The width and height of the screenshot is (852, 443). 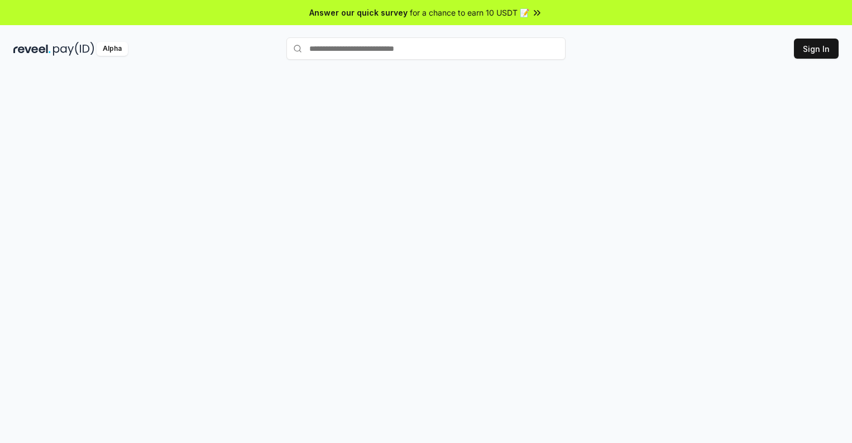 I want to click on span: Answer our quick survey, so click(x=358, y=12).